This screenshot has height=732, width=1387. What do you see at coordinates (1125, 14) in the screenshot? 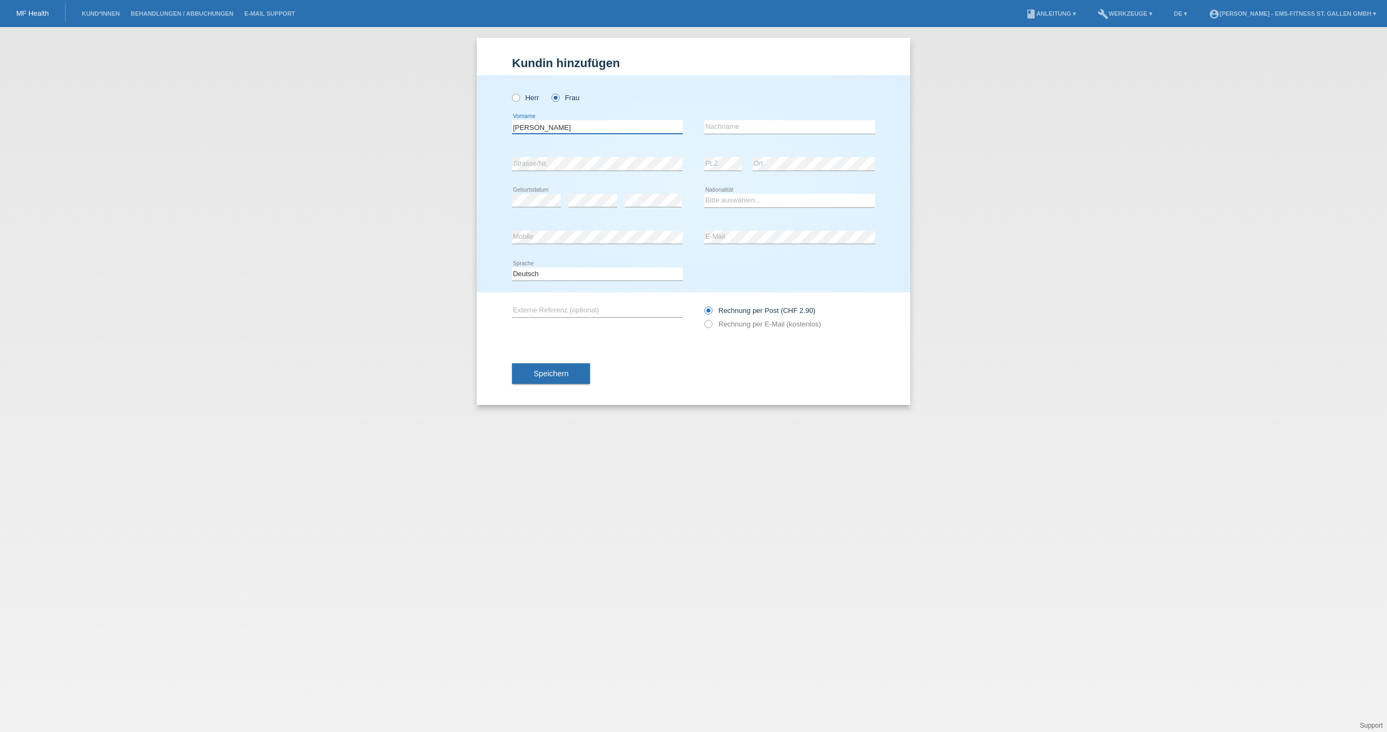
I see `a: buildWerkzeuge ▾` at bounding box center [1125, 14].